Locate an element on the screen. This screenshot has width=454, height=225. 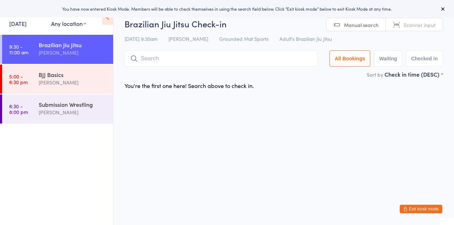
time: 6:30 - 8:00 pm is located at coordinates (18, 109).